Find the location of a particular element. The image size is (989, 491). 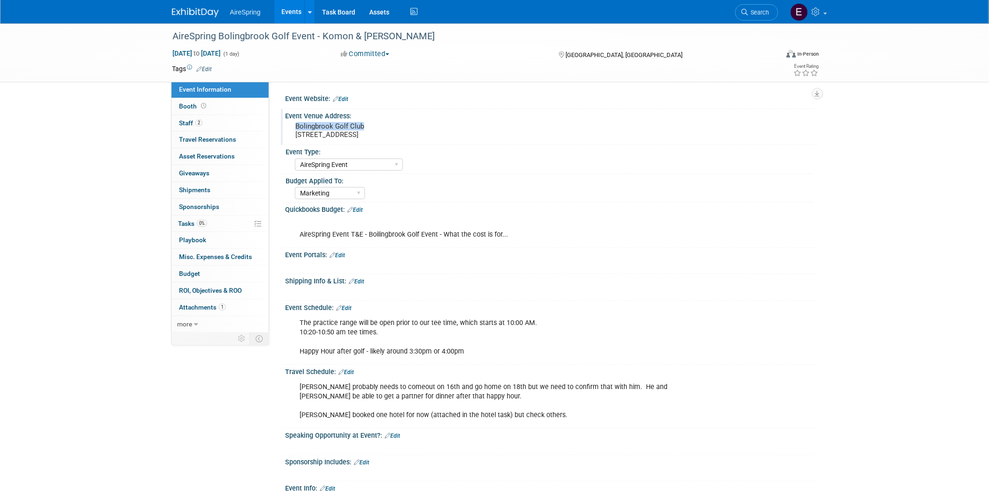

div: Sponsorship Includes: is located at coordinates (551, 461).